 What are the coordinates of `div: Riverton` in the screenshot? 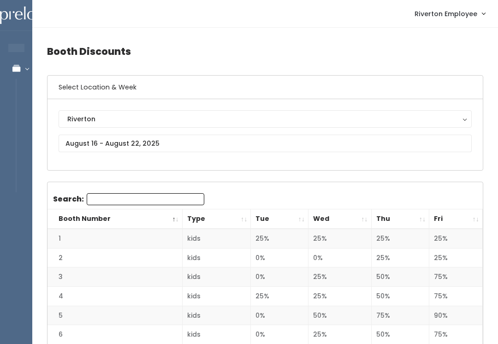 It's located at (265, 119).